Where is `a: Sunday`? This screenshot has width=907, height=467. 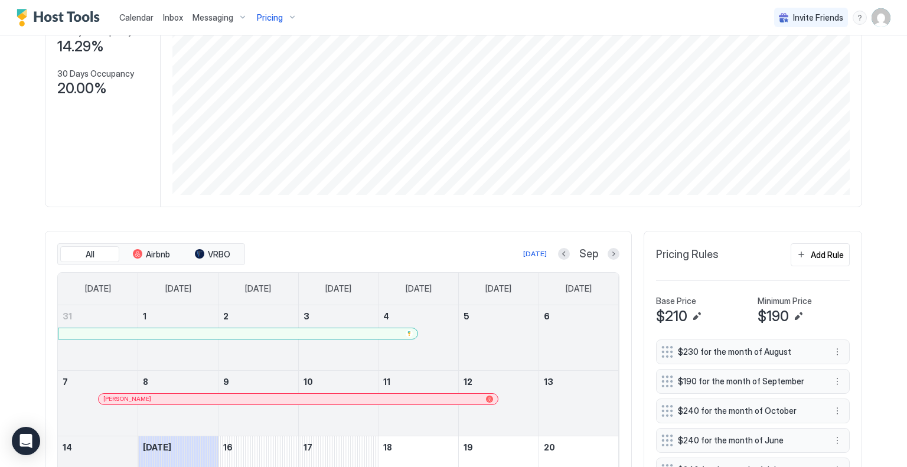 a: Sunday is located at coordinates (98, 289).